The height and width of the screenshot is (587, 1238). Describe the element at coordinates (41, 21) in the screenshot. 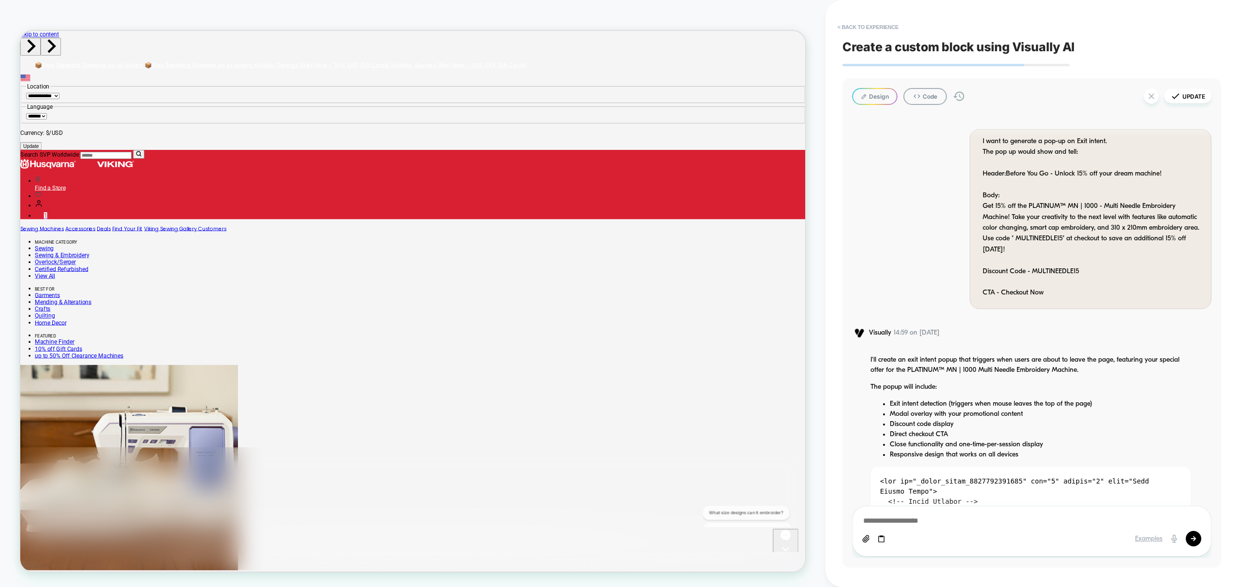

I see `button: Go to first slide` at that location.